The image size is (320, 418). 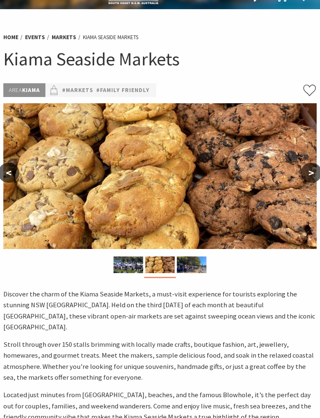 What do you see at coordinates (64, 37) in the screenshot?
I see `a: Markets` at bounding box center [64, 37].